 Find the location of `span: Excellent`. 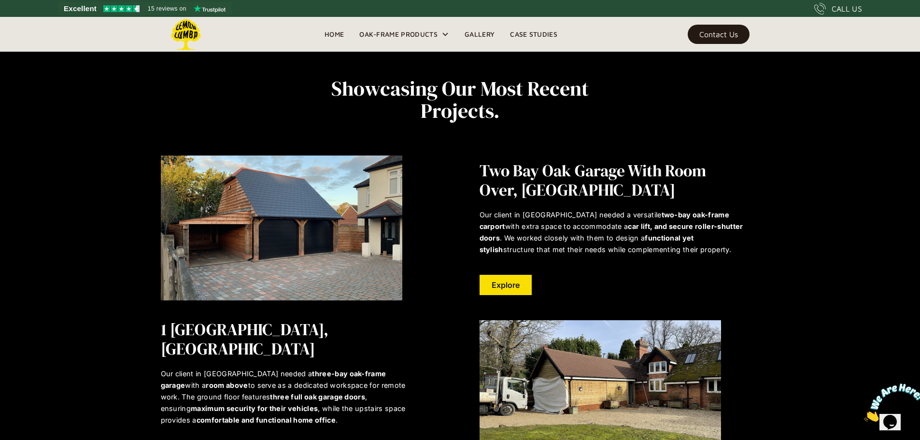

span: Excellent is located at coordinates (80, 9).